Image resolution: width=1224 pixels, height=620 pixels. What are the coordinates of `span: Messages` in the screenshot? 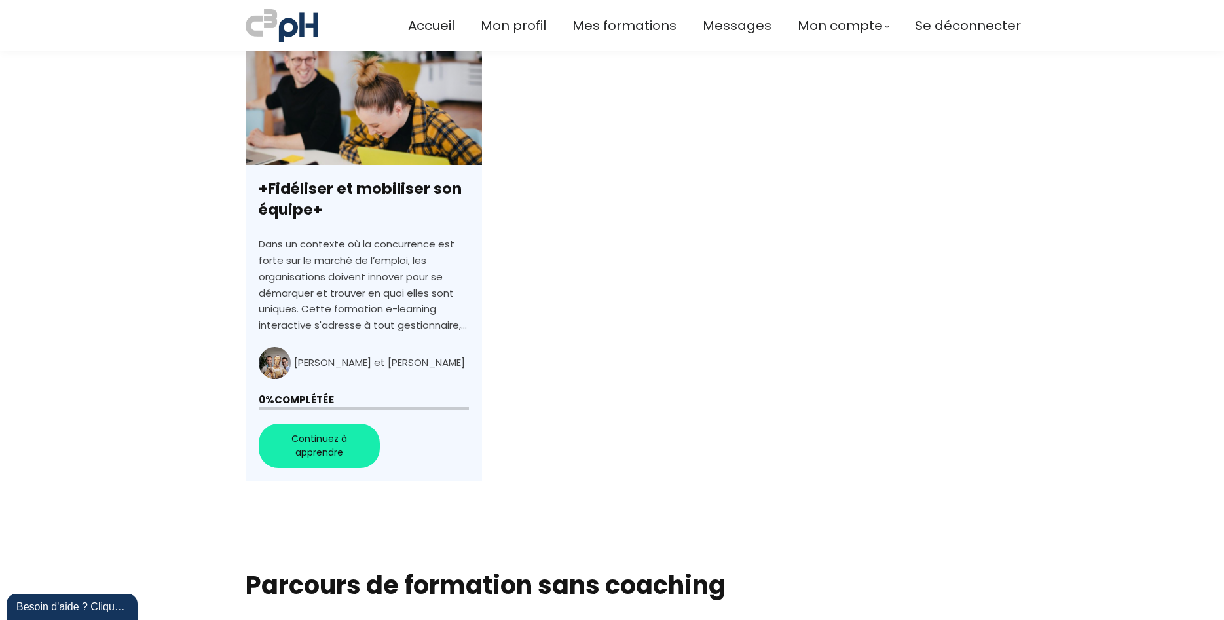 It's located at (737, 26).